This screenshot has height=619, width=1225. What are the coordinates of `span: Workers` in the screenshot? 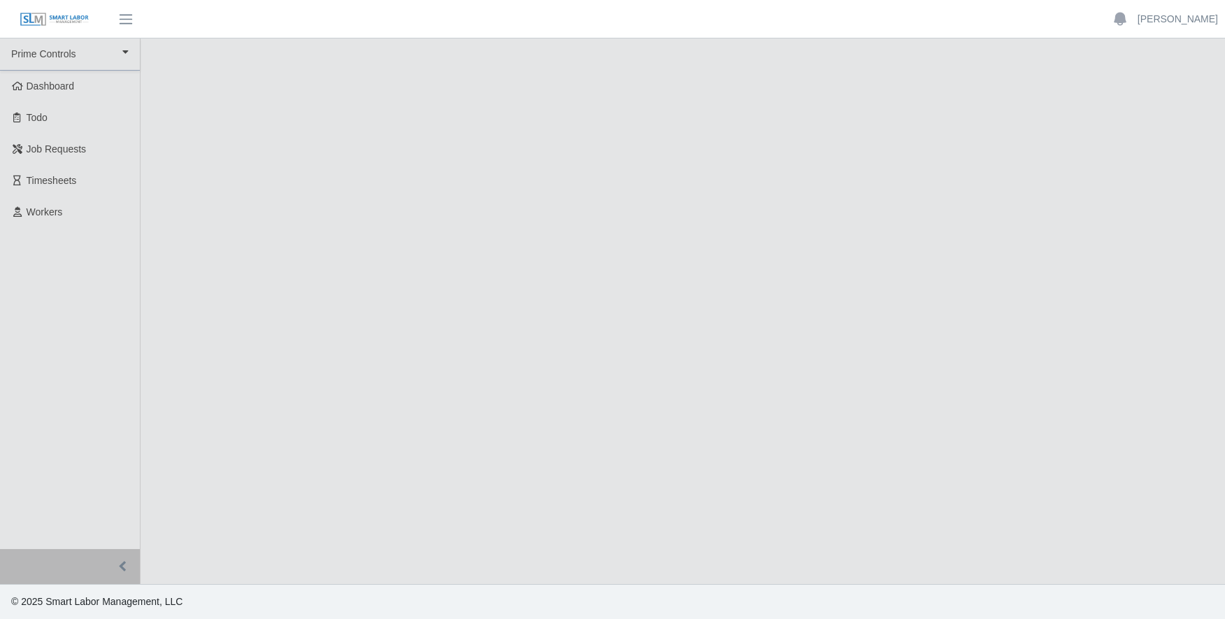 It's located at (45, 212).